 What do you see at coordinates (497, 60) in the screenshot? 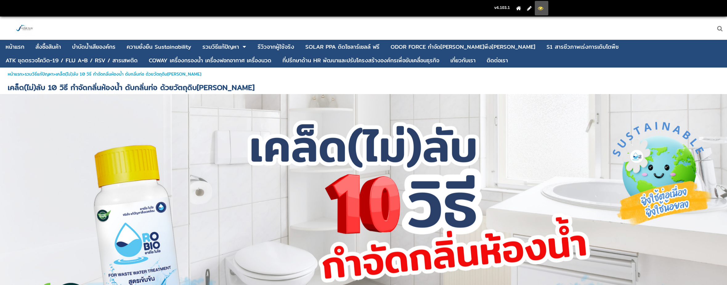
I see `a: ติดต่อเรา` at bounding box center [497, 60].